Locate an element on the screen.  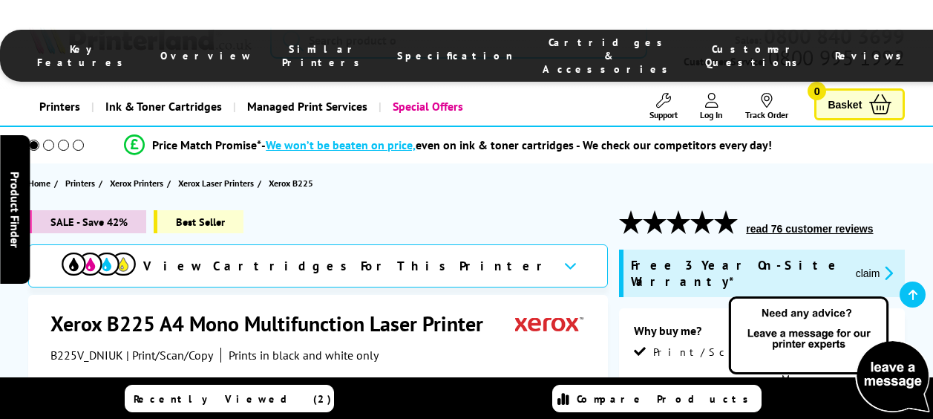
div: Why buy me? is located at coordinates (761, 334).